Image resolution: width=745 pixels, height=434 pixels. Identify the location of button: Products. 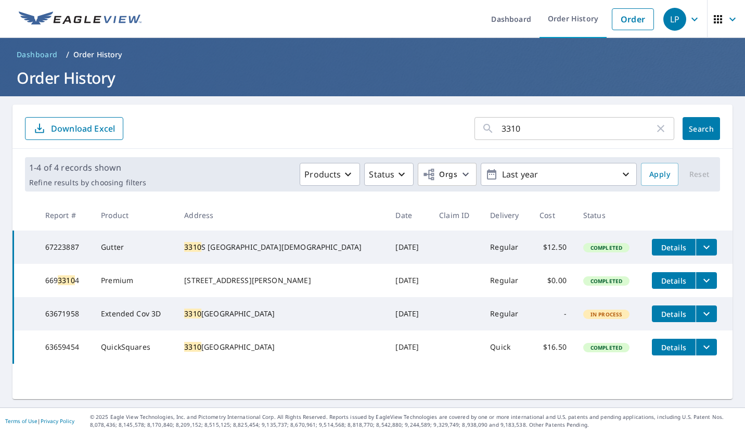
(330, 174).